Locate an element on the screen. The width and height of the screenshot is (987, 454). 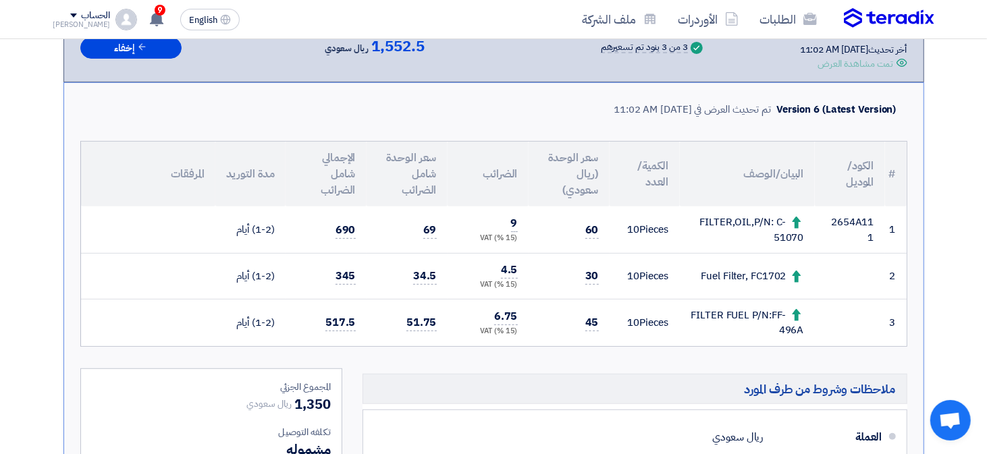
div: الحساب is located at coordinates (95, 16).